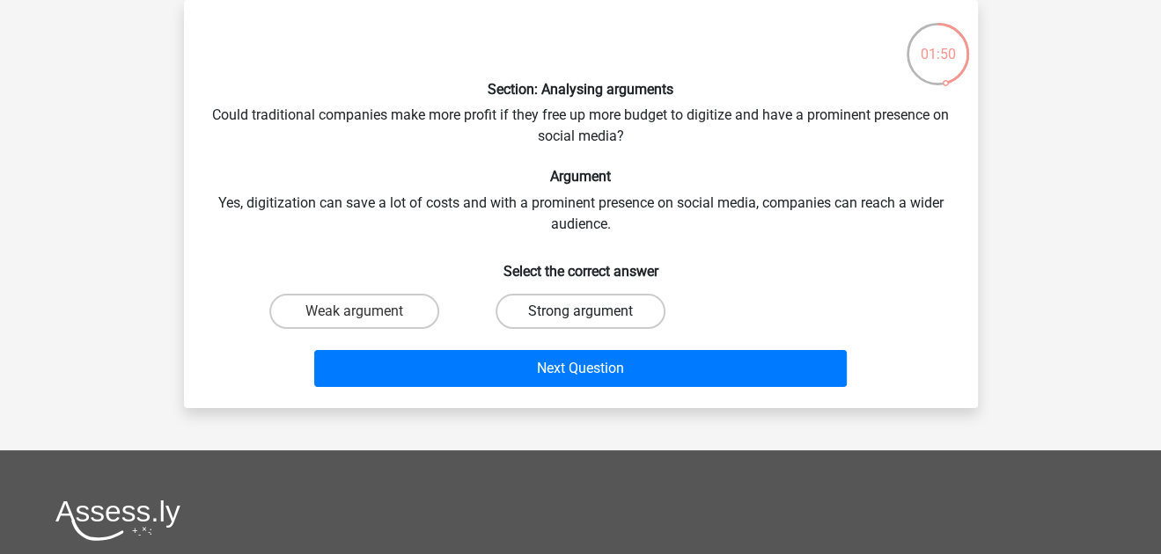 Image resolution: width=1161 pixels, height=554 pixels. Describe the element at coordinates (581, 176) in the screenshot. I see `h6: Argument` at that location.